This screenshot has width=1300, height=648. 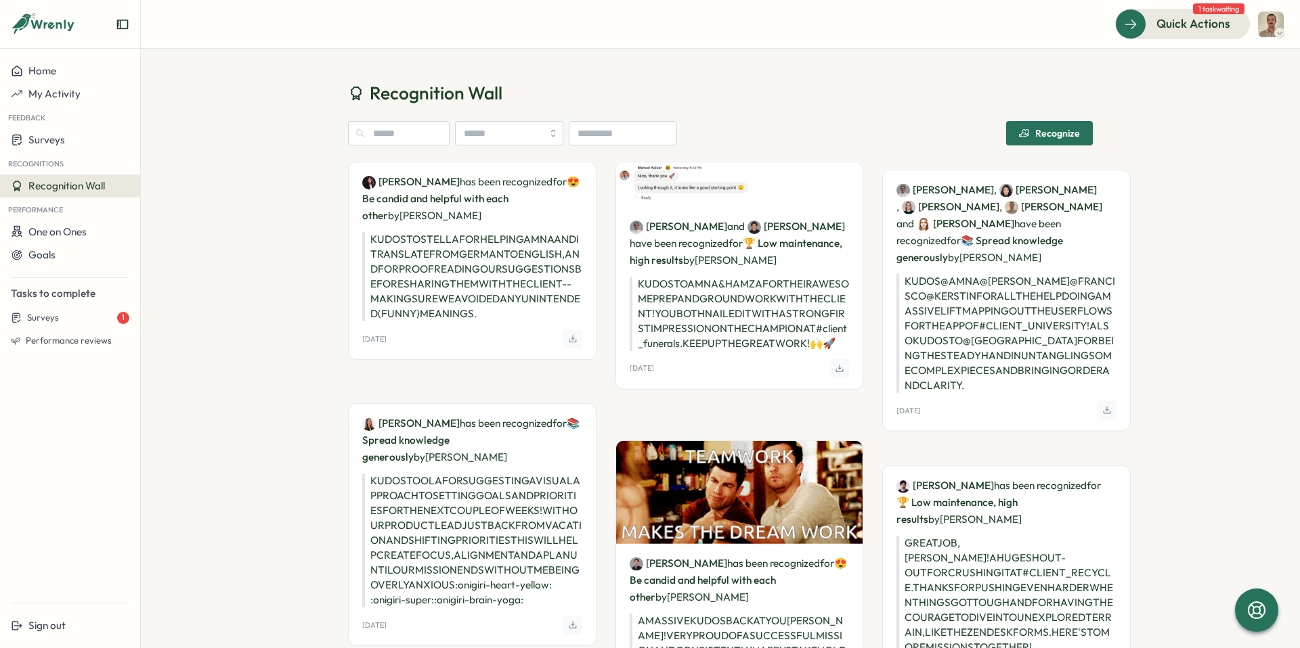 What do you see at coordinates (369, 424) in the screenshot?
I see `img: Ola Bak` at bounding box center [369, 424].